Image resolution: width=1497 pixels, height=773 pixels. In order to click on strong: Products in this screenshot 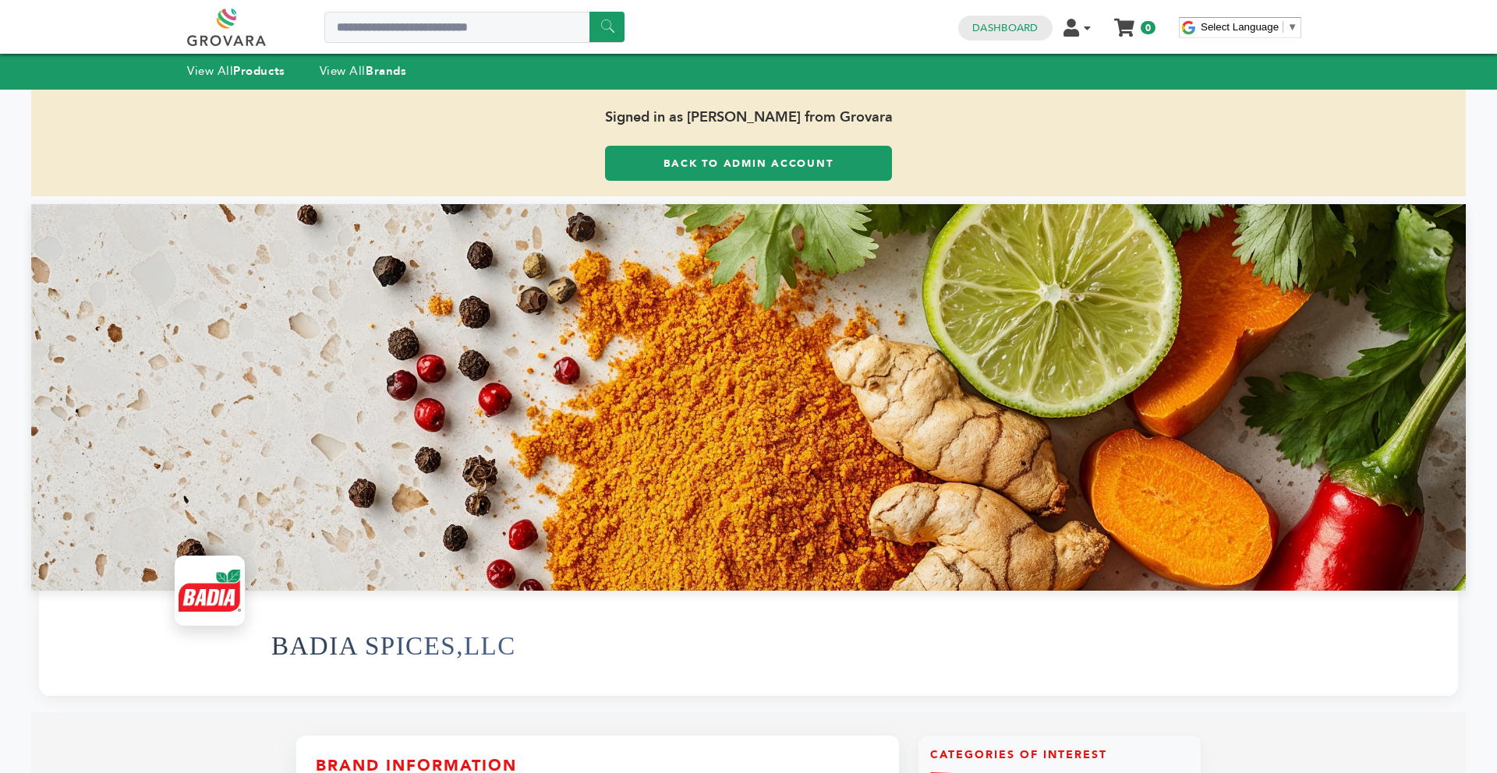, I will do `click(259, 71)`.